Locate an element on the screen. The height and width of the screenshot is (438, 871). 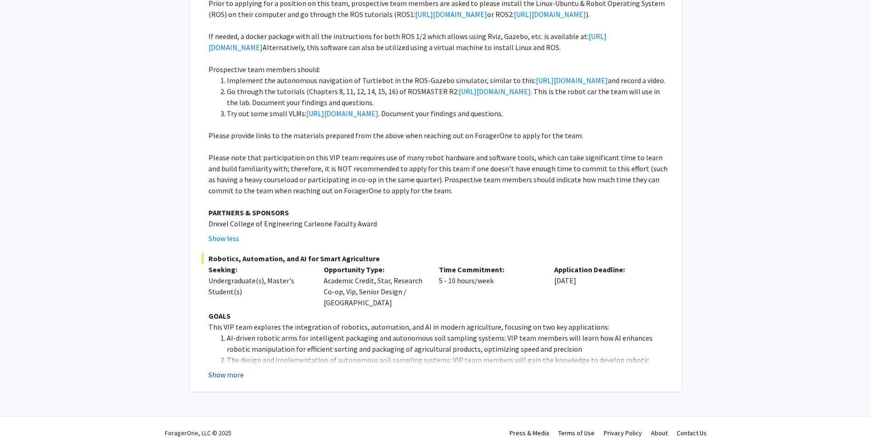
div: Undergraduate(s), Master's Student(s) is located at coordinates (259, 286).